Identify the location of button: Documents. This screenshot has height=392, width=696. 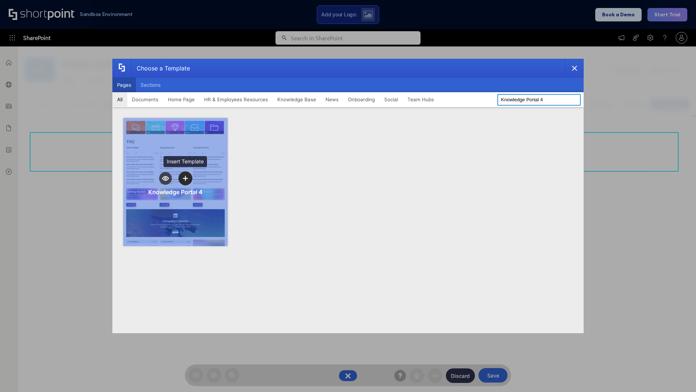
(145, 99).